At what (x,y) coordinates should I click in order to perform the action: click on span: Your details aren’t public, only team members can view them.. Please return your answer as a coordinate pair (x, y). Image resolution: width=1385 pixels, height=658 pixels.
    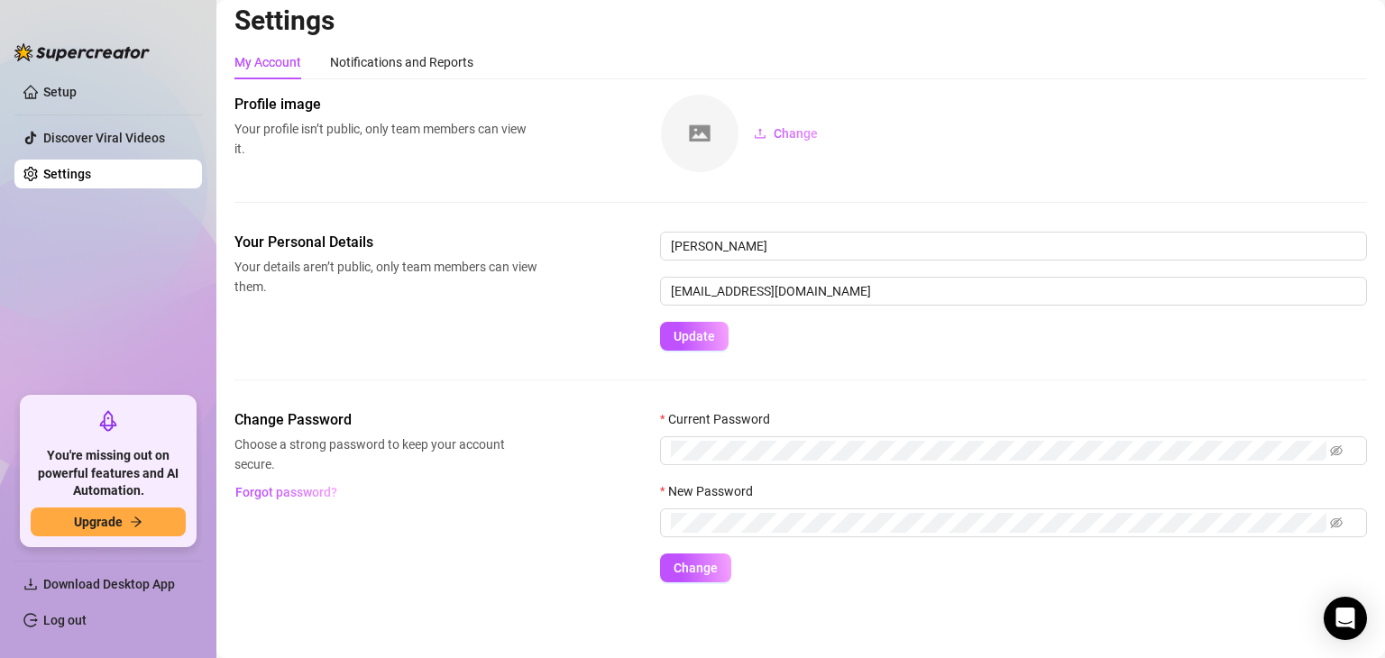
    Looking at the image, I should click on (386, 277).